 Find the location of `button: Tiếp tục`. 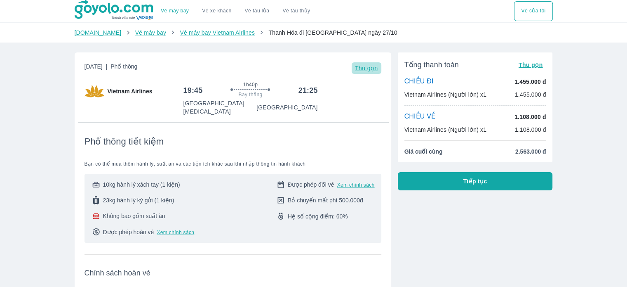

button: Tiếp tục is located at coordinates (476, 181).